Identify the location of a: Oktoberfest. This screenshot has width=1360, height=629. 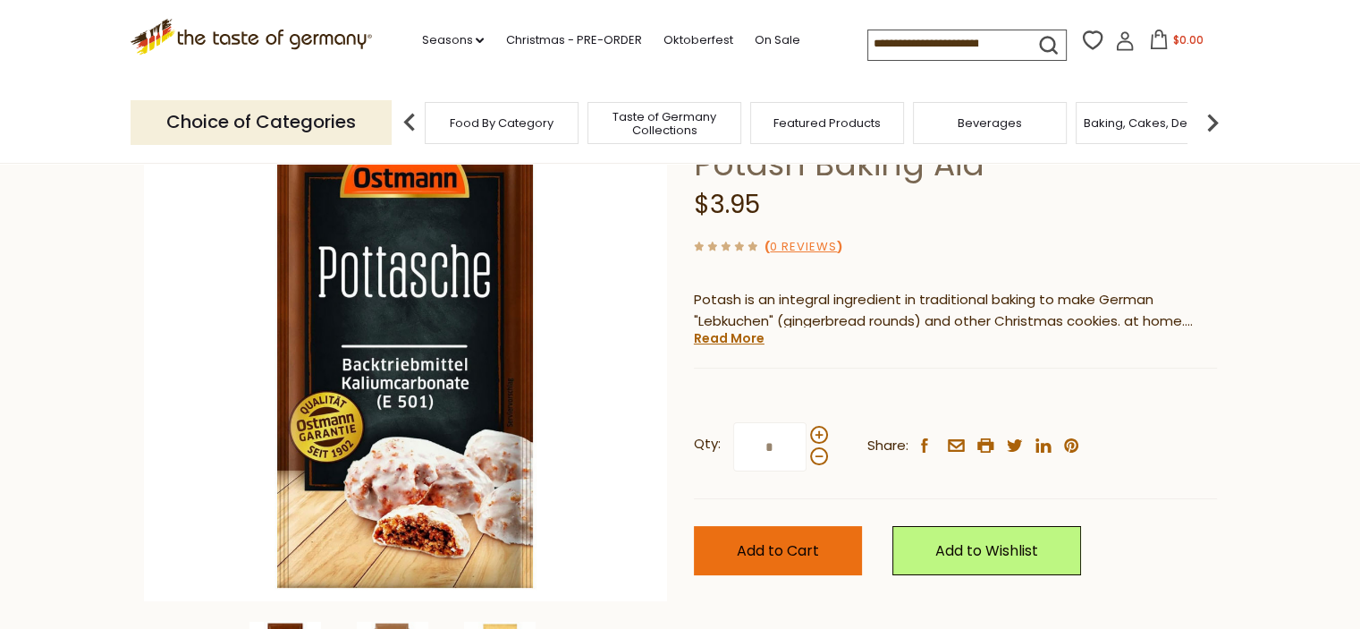
(697, 40).